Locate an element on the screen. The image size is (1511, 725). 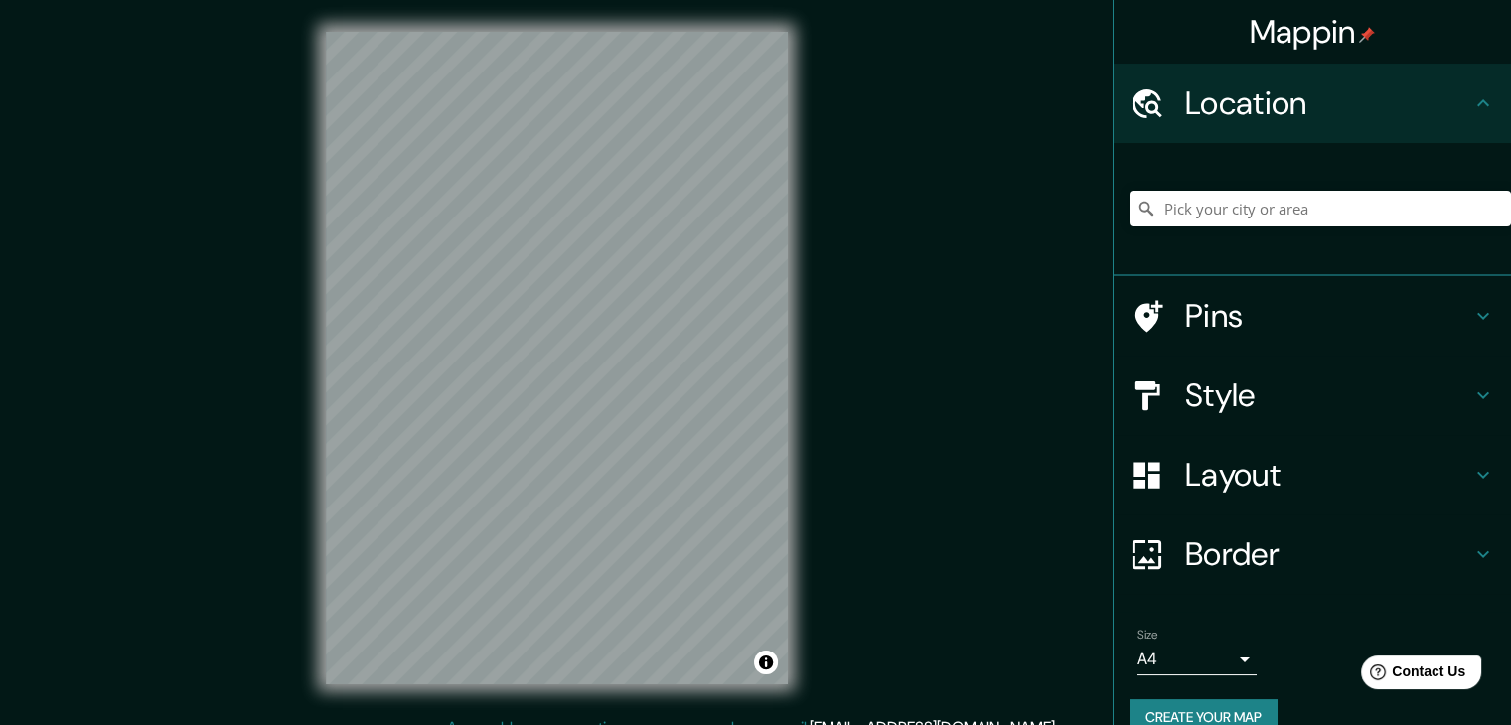
h4: Layout is located at coordinates (1328, 475).